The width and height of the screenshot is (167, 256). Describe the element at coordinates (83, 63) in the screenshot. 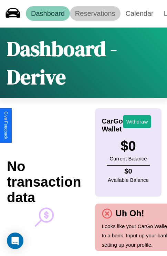

I see `h1: Dashboard - Derive` at that location.